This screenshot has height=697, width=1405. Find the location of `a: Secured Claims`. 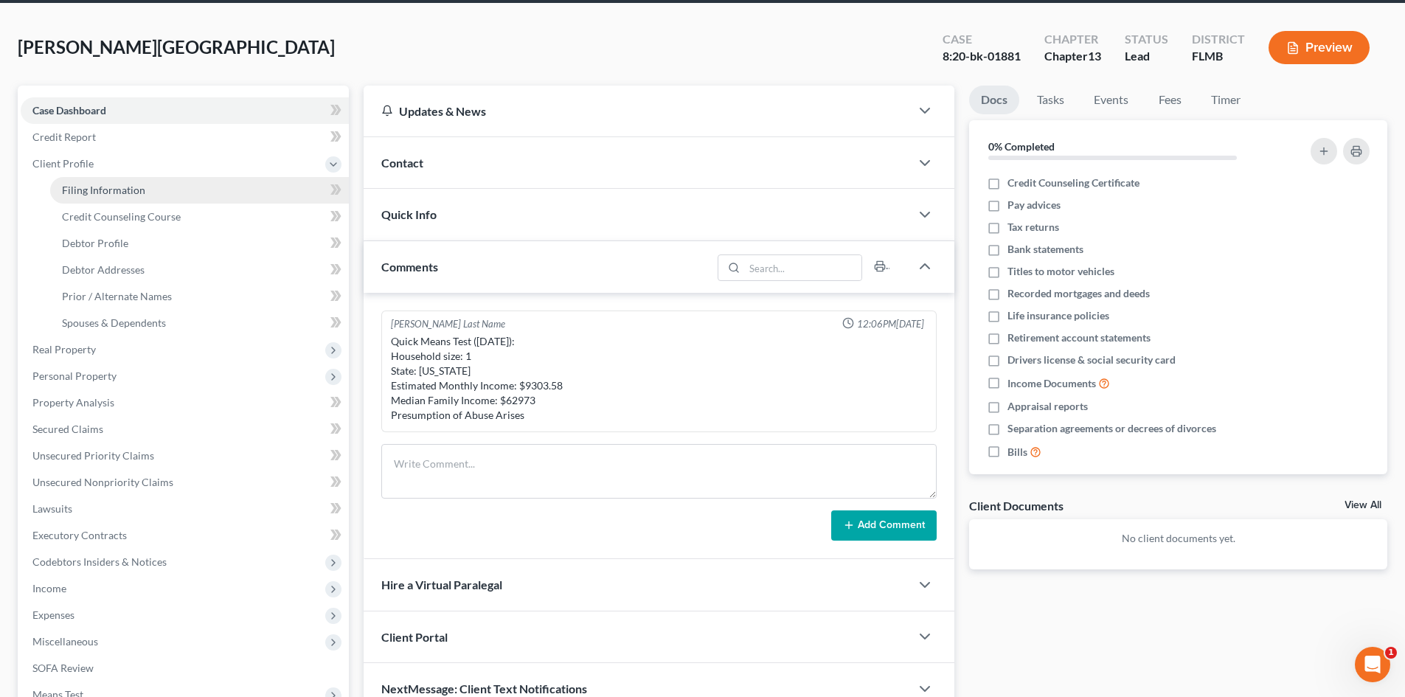

a: Secured Claims is located at coordinates (184, 429).